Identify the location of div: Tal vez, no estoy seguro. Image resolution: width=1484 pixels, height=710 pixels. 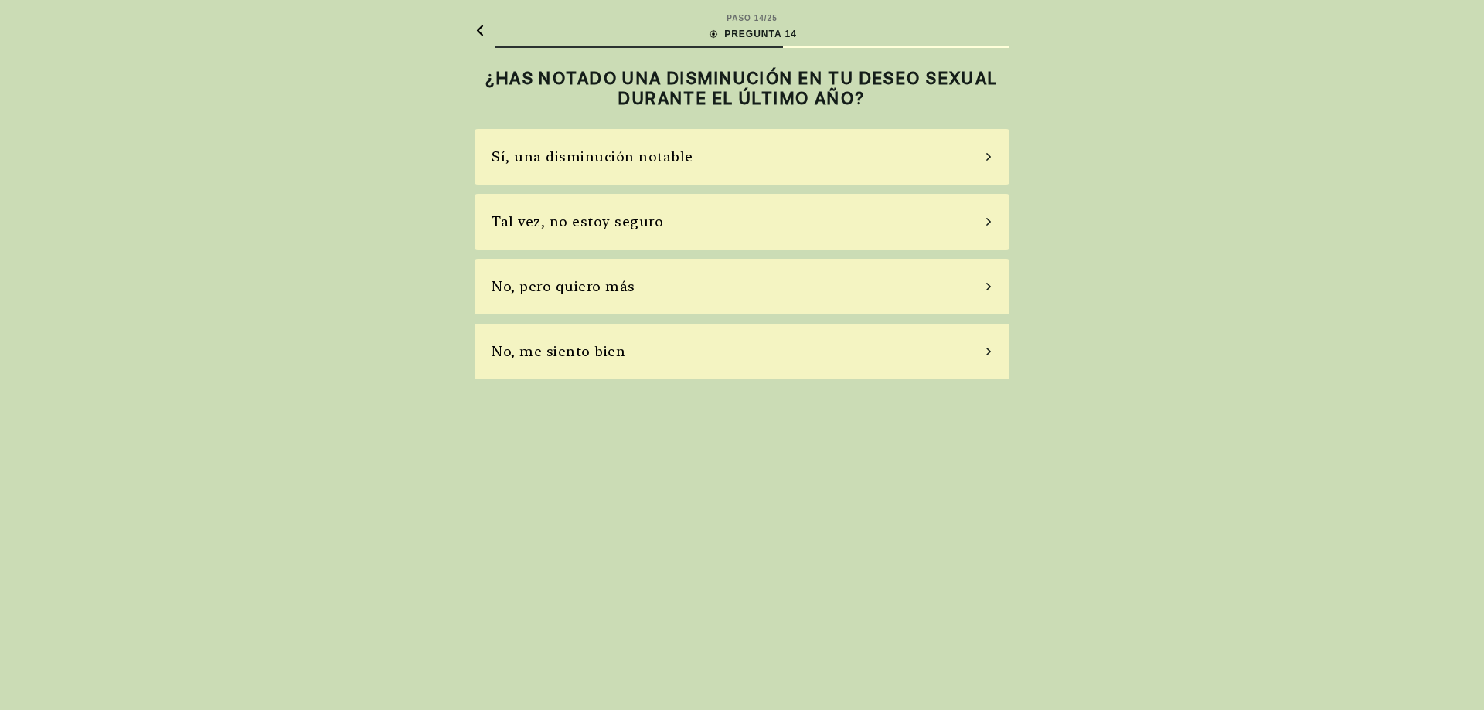
(577, 221).